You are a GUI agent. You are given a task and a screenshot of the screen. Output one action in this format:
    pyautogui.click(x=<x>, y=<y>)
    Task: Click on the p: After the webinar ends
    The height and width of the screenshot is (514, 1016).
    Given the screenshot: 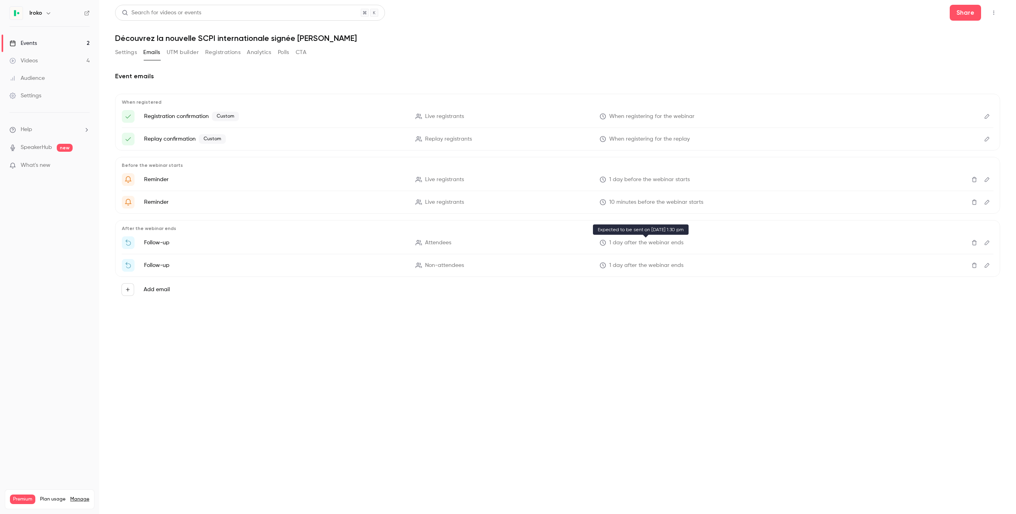 What is the action you would take?
    pyautogui.click(x=558, y=228)
    